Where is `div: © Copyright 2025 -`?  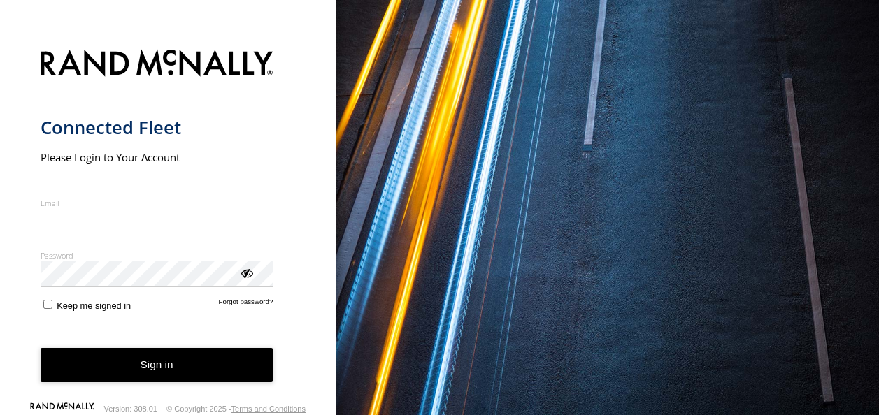 div: © Copyright 2025 - is located at coordinates (236, 409).